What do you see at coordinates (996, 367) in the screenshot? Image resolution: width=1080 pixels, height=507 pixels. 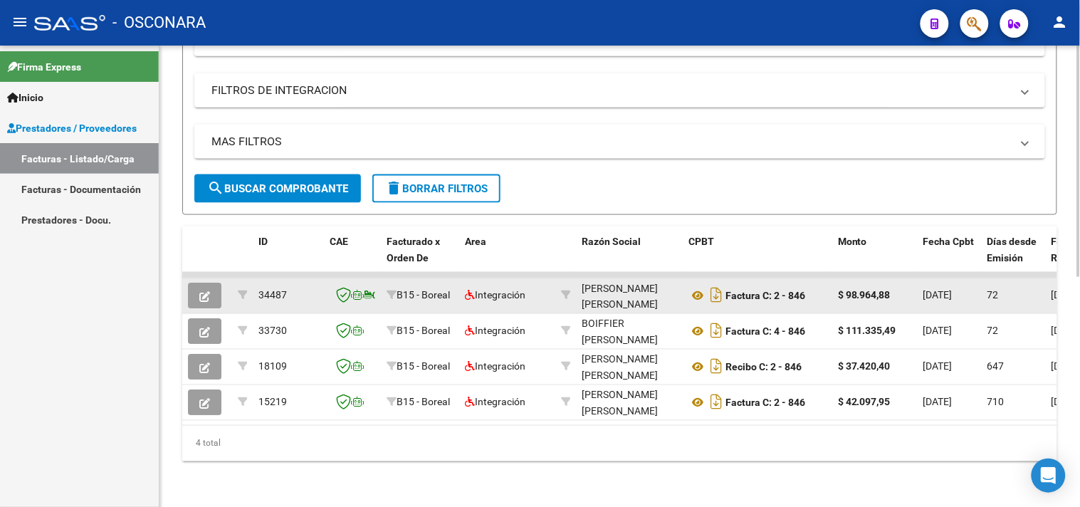 I see `span: 647` at bounding box center [996, 367].